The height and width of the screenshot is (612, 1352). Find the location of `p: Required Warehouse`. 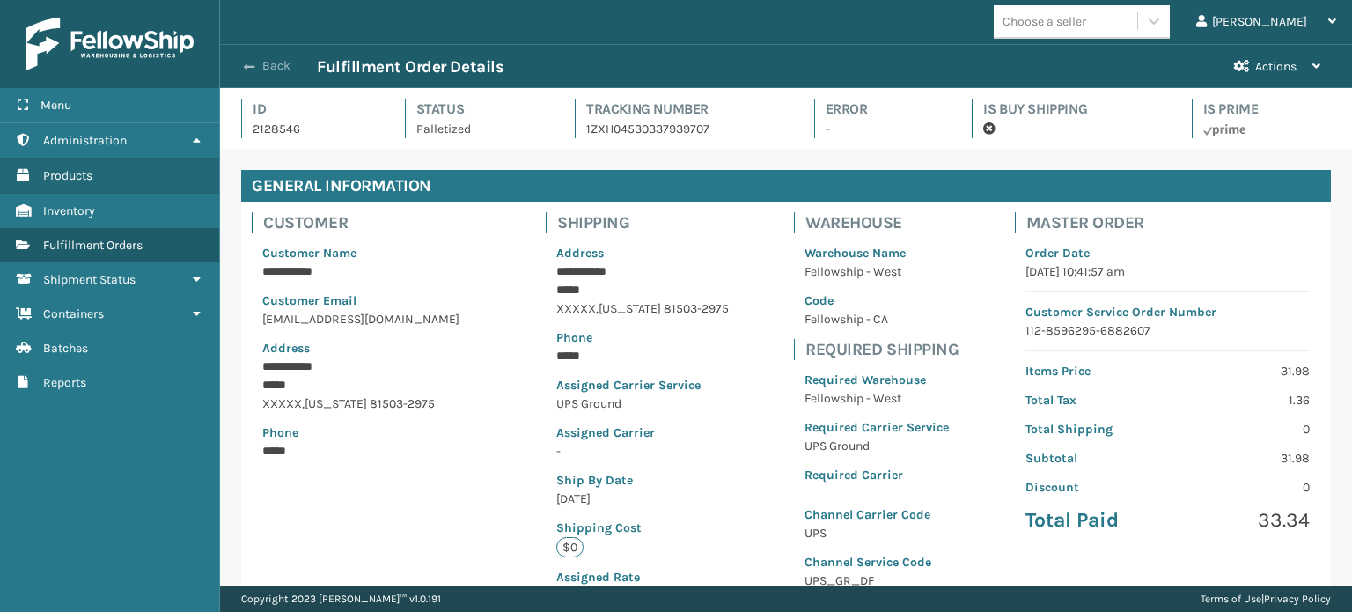

p: Required Warehouse is located at coordinates (876, 379).